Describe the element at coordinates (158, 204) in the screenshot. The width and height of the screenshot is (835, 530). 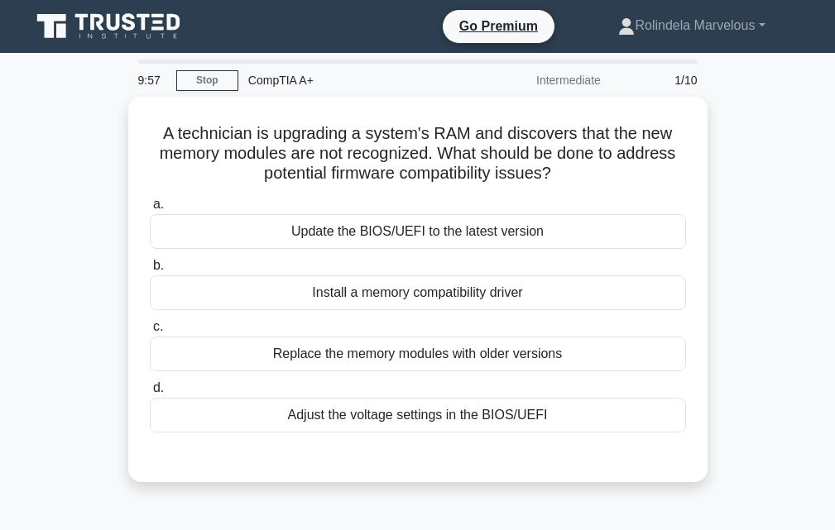
I see `span: a.` at that location.